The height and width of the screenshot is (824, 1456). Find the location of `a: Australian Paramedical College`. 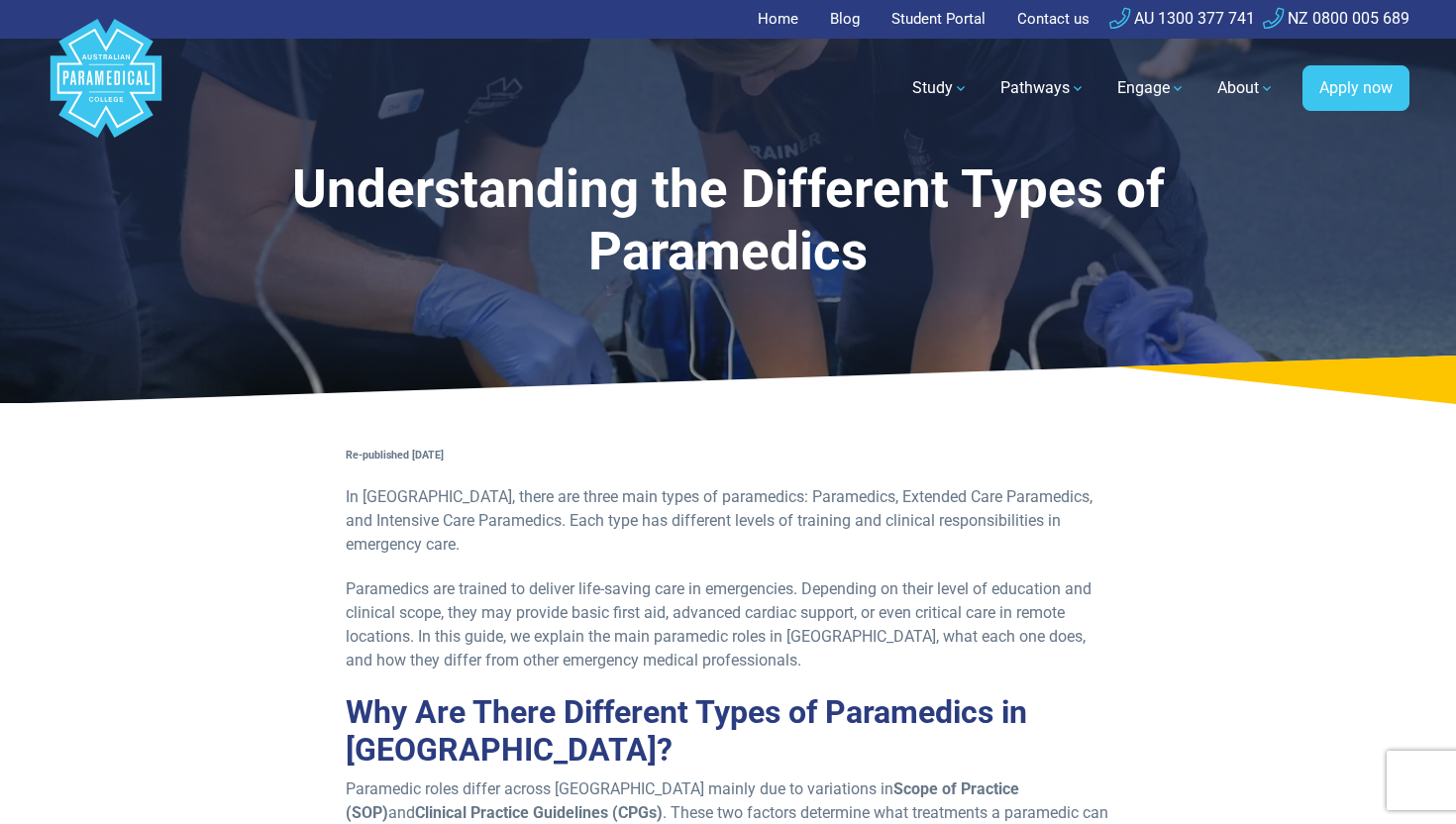

a: Australian Paramedical College is located at coordinates (106, 88).